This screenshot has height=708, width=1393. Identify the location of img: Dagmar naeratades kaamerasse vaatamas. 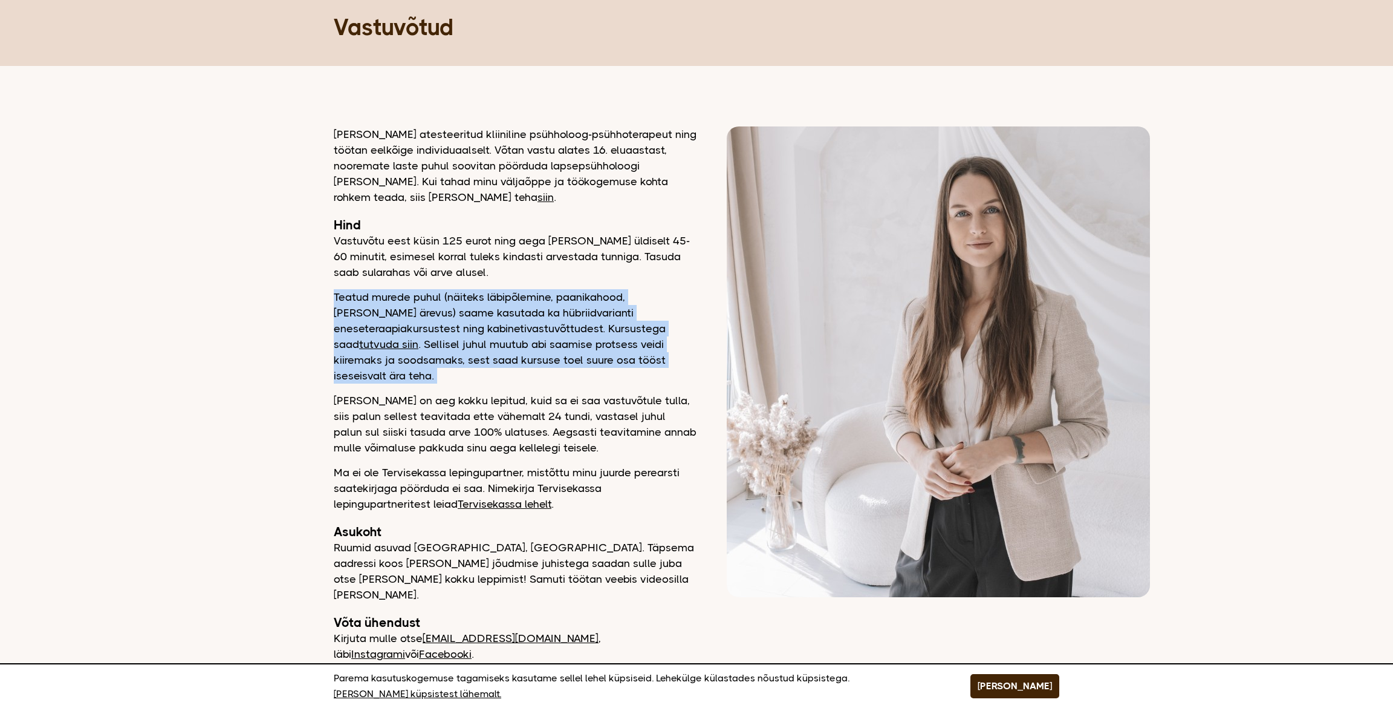
(939, 362).